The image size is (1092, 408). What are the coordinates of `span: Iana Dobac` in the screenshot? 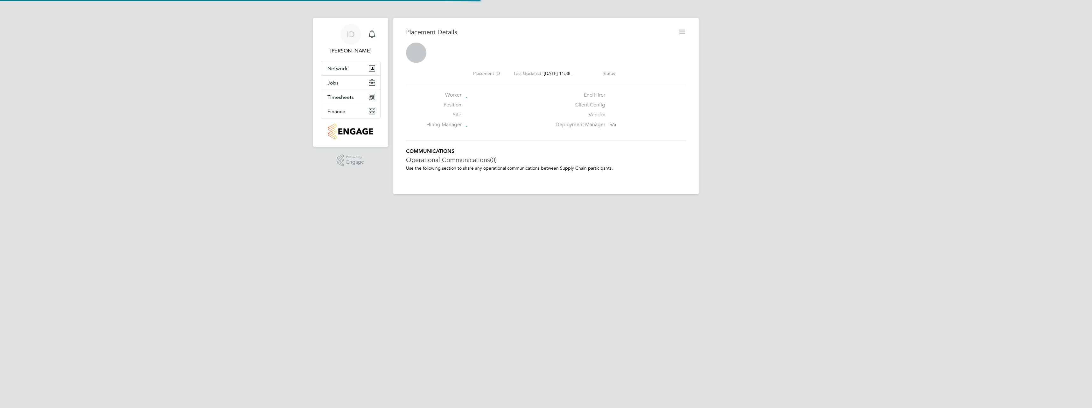 It's located at (351, 51).